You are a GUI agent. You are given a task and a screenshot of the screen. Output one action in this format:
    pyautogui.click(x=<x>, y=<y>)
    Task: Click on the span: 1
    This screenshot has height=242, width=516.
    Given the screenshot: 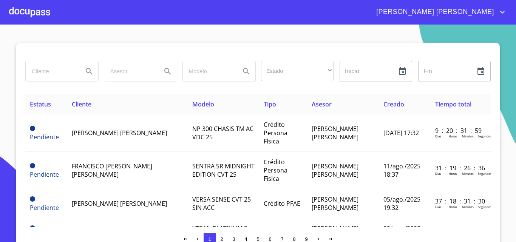 What is the action you would take?
    pyautogui.click(x=209, y=239)
    